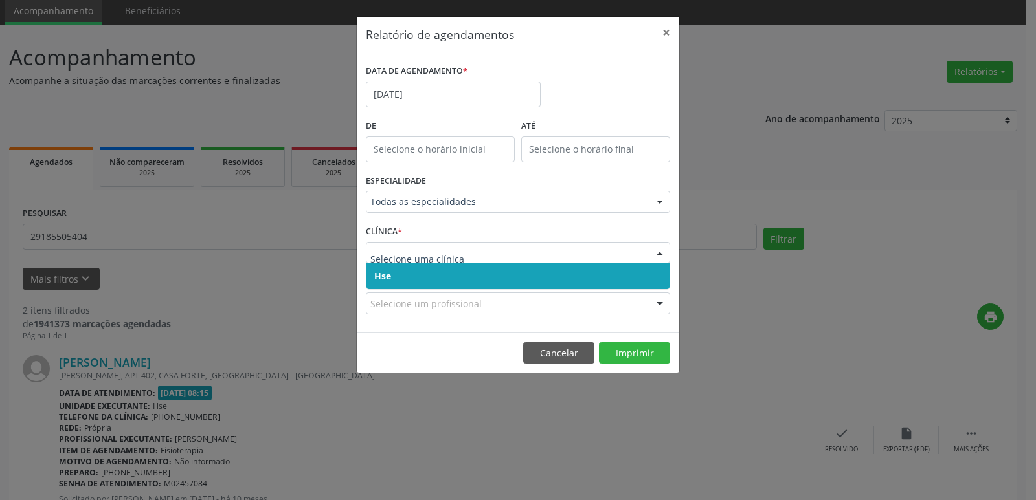 This screenshot has height=500, width=1036. Describe the element at coordinates (383, 276) in the screenshot. I see `span: Hse` at that location.